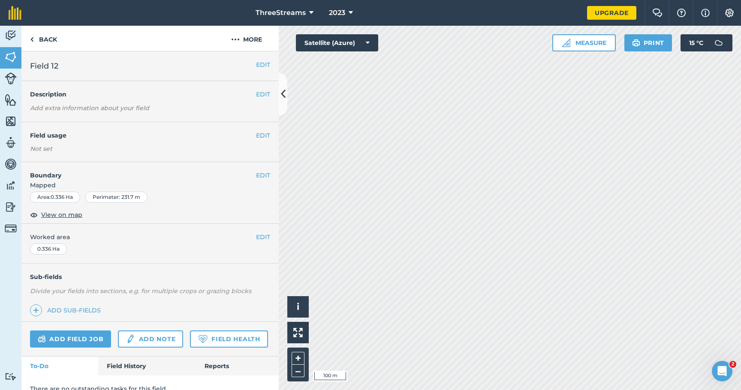  I want to click on a: Upgrade, so click(611, 13).